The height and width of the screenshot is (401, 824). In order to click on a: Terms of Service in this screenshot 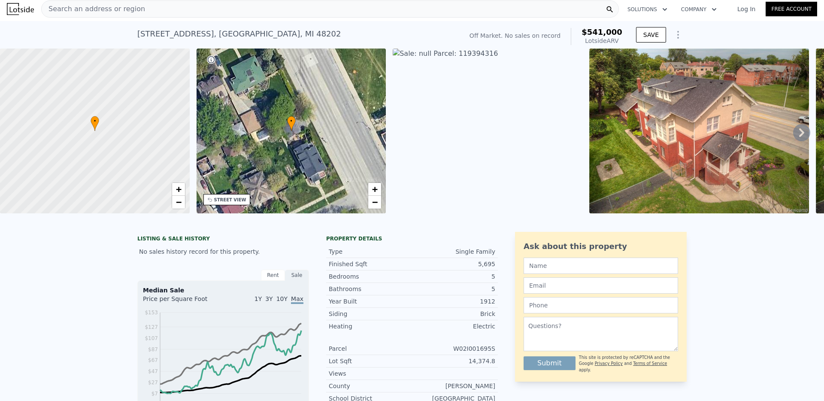, I will do `click(650, 363)`.